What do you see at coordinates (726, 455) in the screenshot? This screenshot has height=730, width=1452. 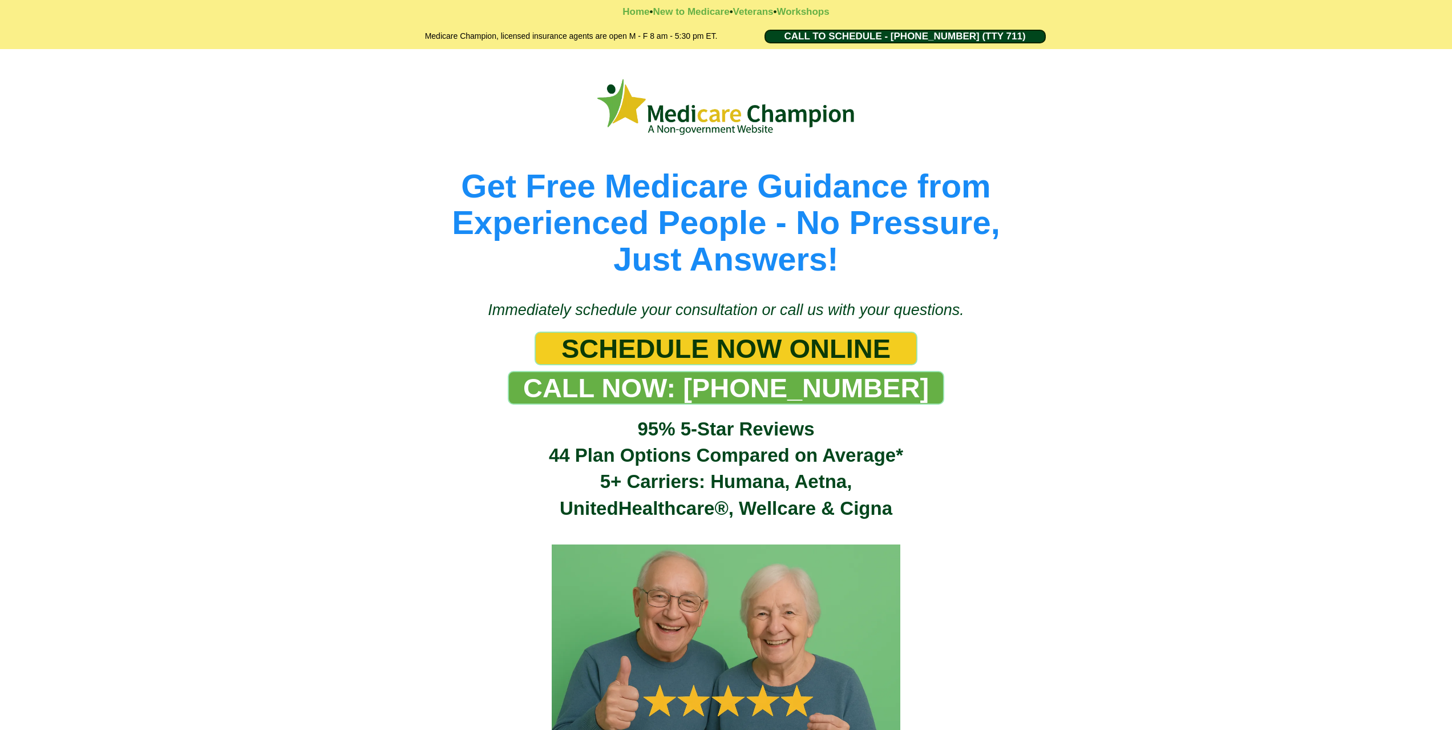 I see `span: 44 Plan Options Compared on Average*` at bounding box center [726, 455].